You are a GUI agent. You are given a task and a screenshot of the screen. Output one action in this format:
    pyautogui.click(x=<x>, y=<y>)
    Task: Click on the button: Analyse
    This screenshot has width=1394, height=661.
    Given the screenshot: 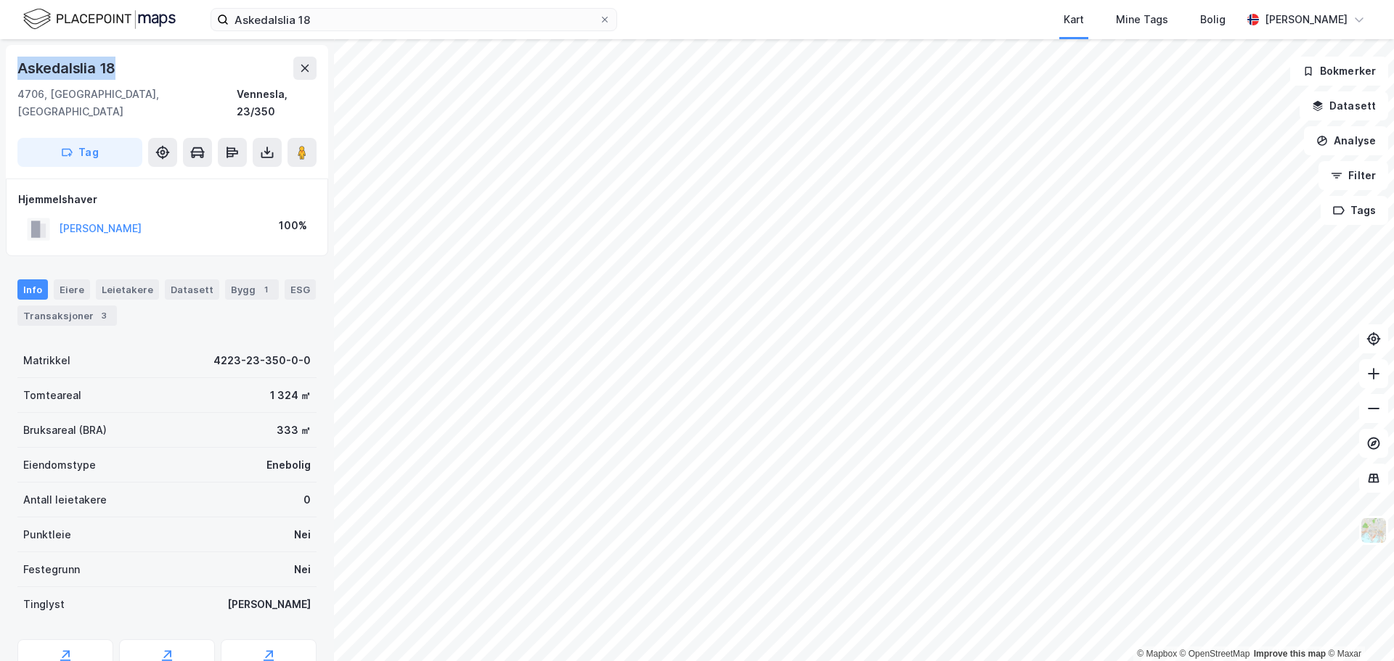 What is the action you would take?
    pyautogui.click(x=1346, y=141)
    